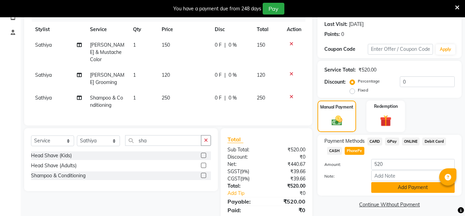 The height and width of the screenshot is (216, 465). I want to click on div: Head Shave (Kids), so click(51, 155).